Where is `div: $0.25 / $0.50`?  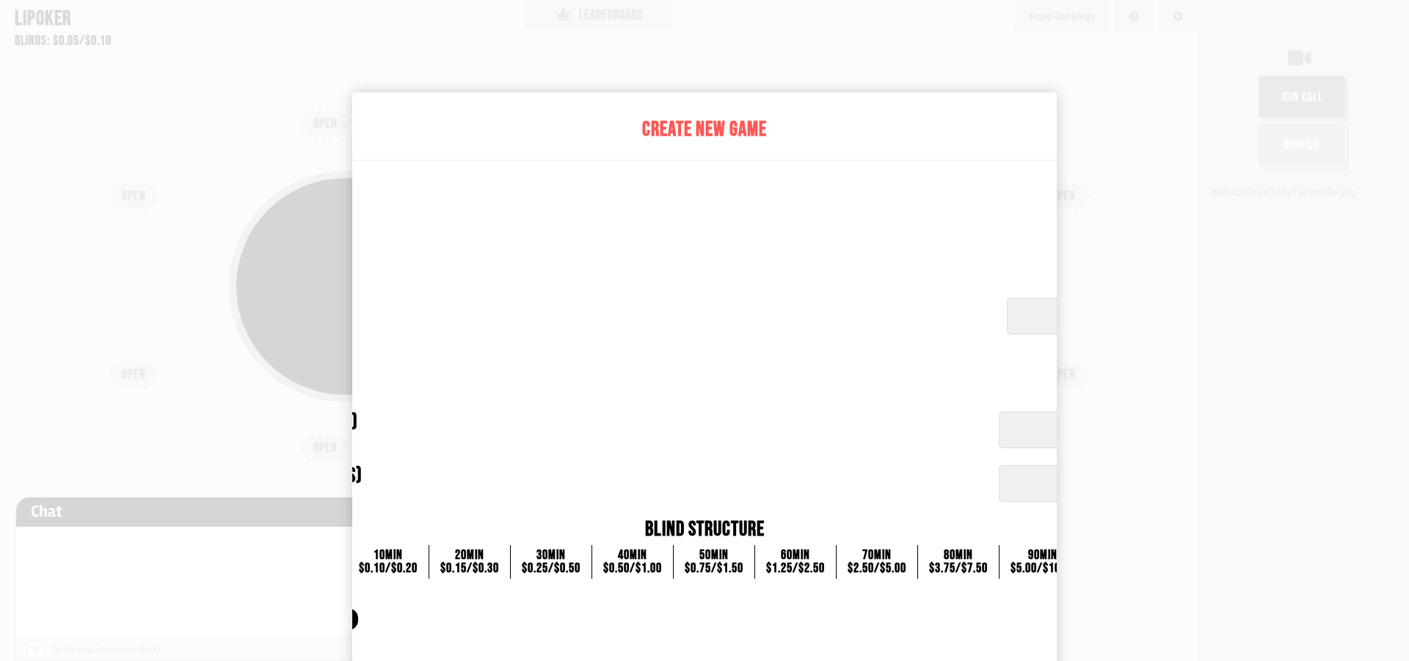
div: $0.25 / $0.50 is located at coordinates (551, 569).